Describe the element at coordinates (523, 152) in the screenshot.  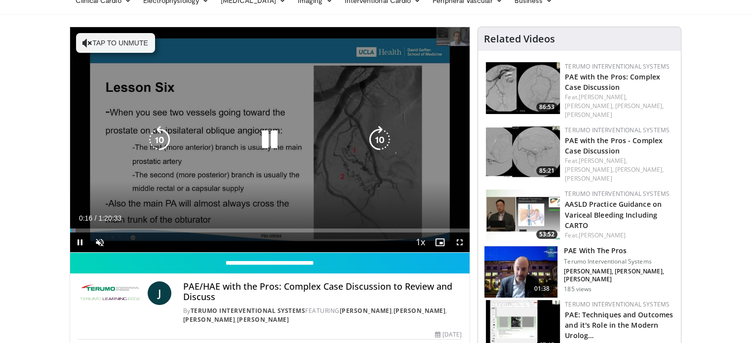
I see `a: 85:21` at that location.